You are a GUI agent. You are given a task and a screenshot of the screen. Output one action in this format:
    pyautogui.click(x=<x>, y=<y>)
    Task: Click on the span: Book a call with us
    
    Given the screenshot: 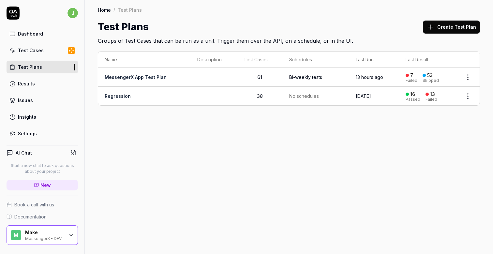 What is the action you would take?
    pyautogui.click(x=34, y=204)
    